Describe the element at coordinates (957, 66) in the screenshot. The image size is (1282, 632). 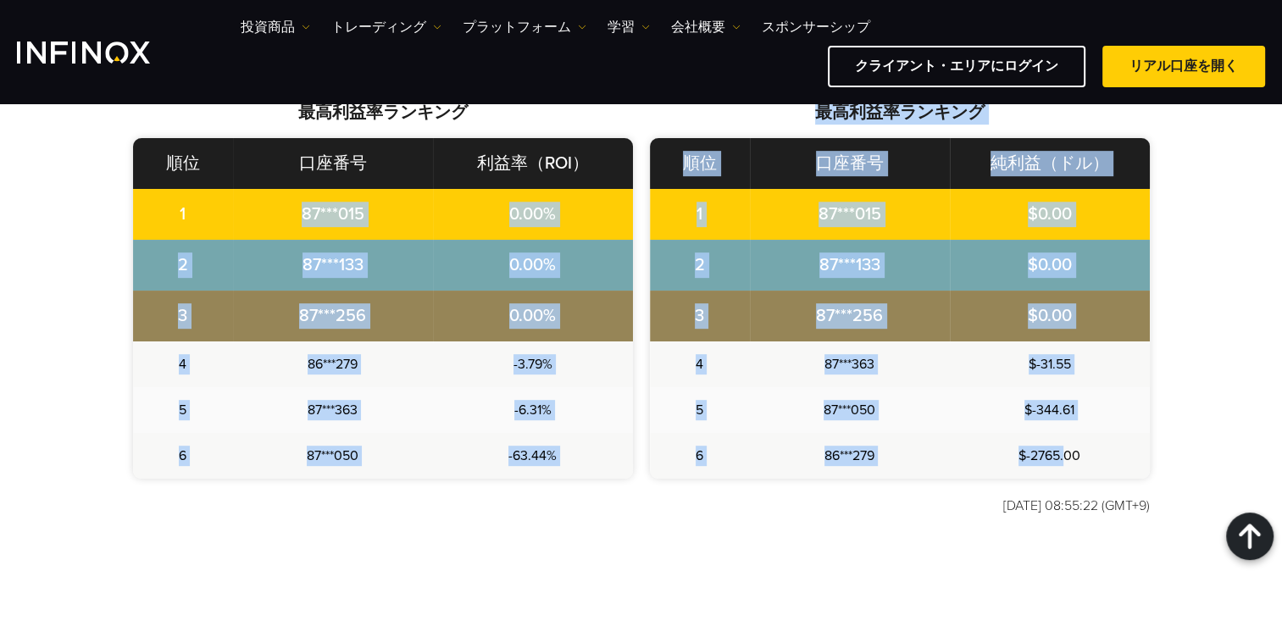
I see `a: クライアント・エリアにログイン` at that location.